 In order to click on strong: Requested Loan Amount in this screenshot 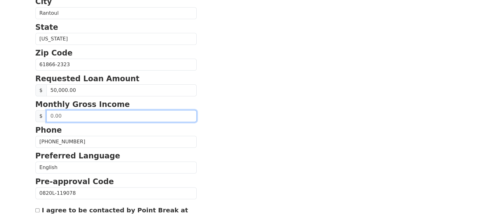, I will do `click(87, 79)`.